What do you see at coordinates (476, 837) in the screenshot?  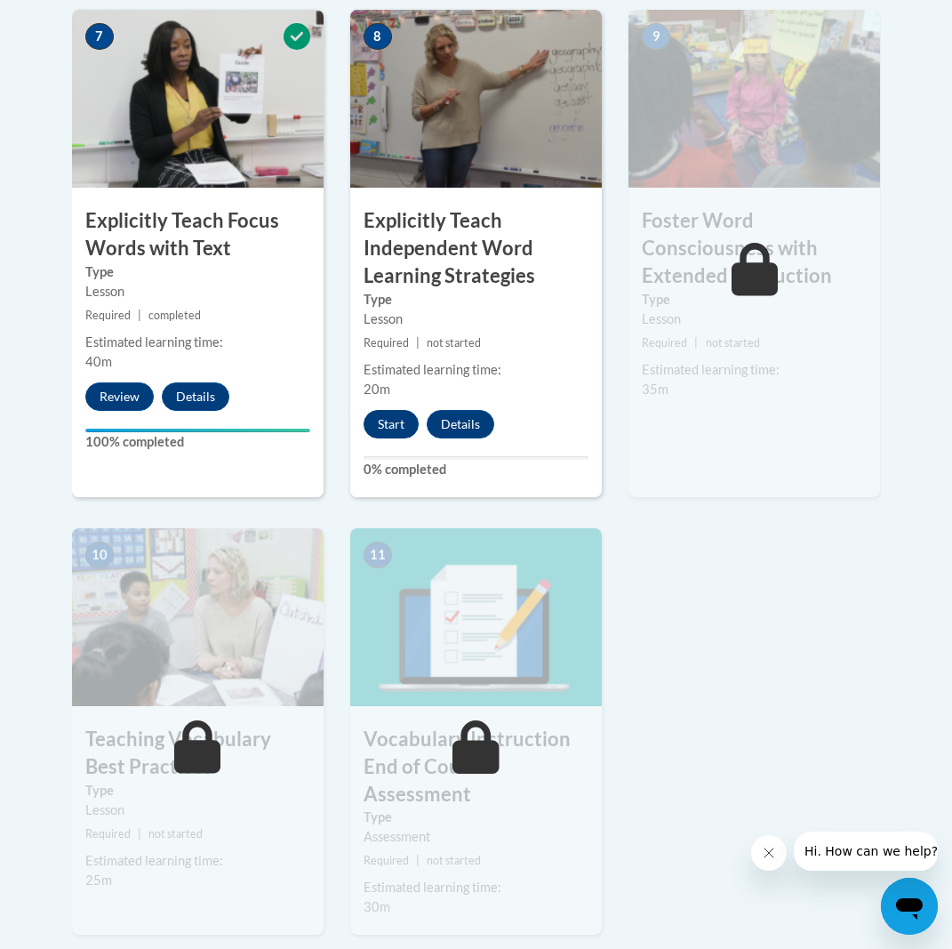 I see `div: Assessment` at bounding box center [476, 837].